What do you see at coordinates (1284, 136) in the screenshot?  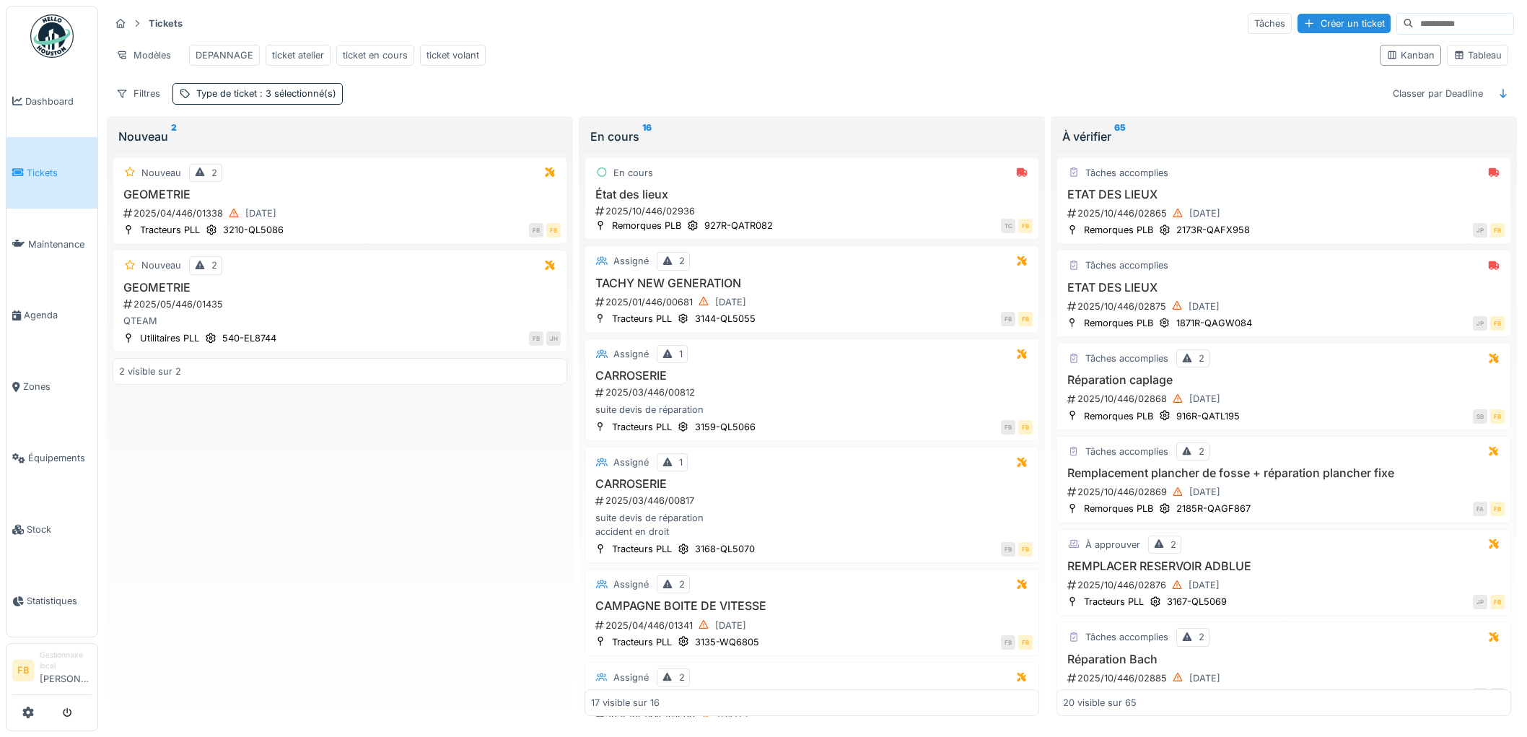 I see `div: À vérifier` at bounding box center [1284, 136].